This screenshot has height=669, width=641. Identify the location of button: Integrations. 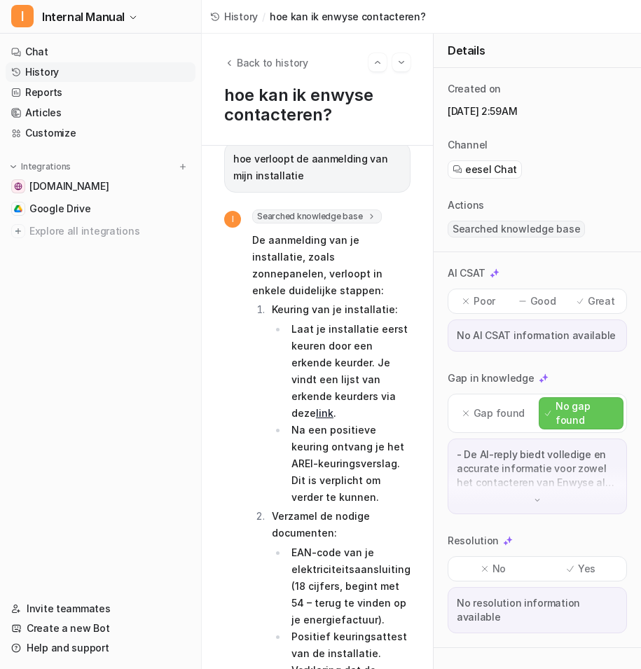
(40, 167).